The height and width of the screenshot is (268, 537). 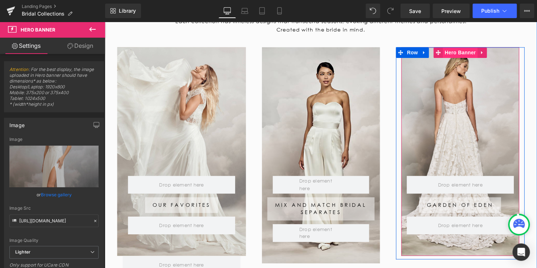 What do you see at coordinates (127, 11) in the screenshot?
I see `span: Library` at bounding box center [127, 11].